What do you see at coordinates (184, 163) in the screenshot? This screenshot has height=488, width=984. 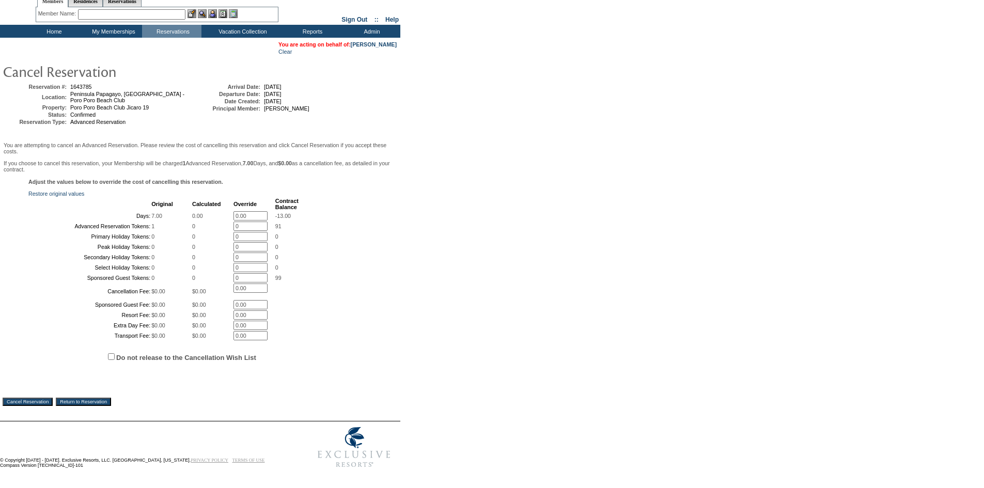 I see `b: 1` at bounding box center [184, 163].